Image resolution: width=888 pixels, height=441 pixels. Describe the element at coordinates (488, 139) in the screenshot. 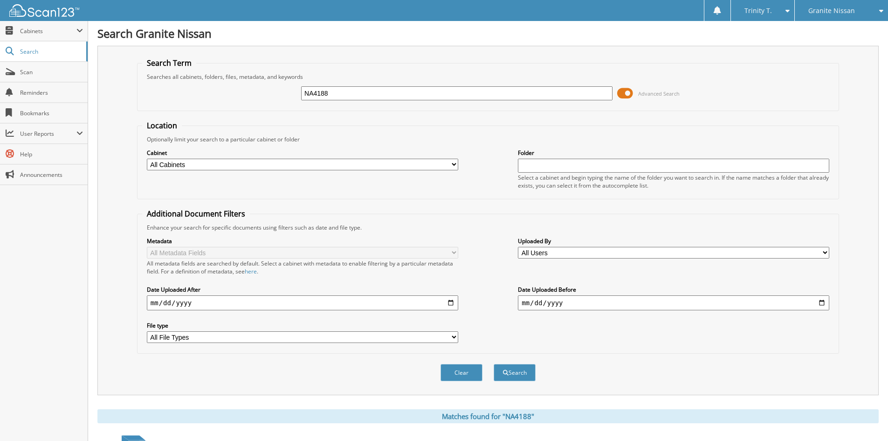

I see `div: Optionally limit your search to a particular cabinet or folder` at that location.